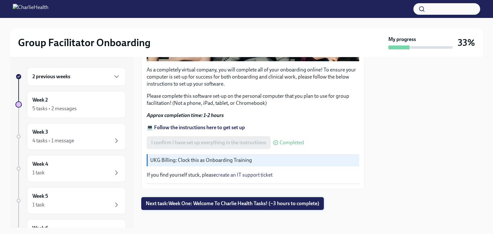  I want to click on div: 5 tasks • 2 messages, so click(55, 109).